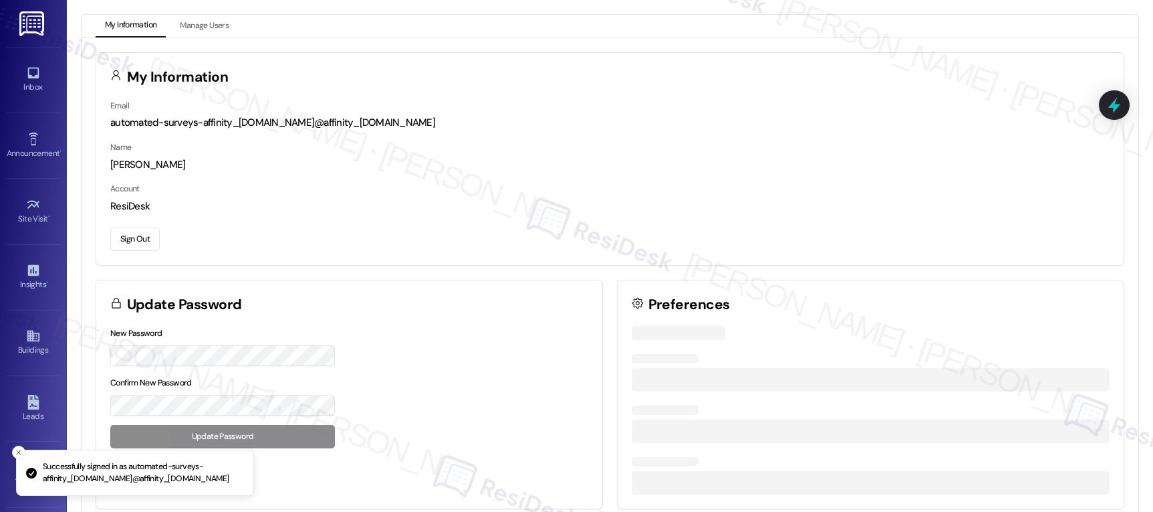 The image size is (1153, 512). I want to click on div: ResiDesk, so click(610, 206).